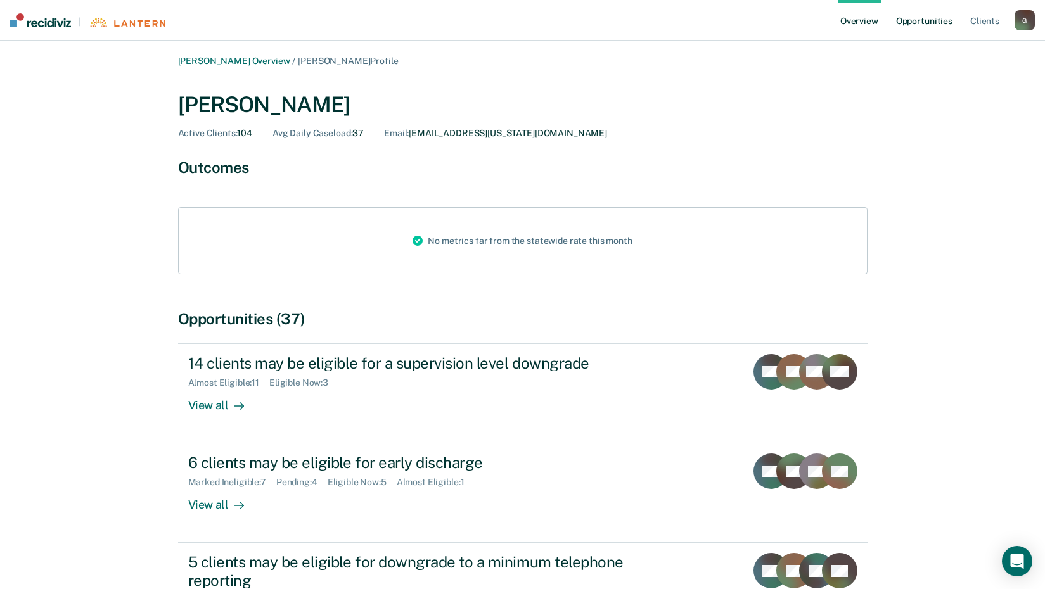 This screenshot has height=589, width=1045. What do you see at coordinates (41, 20) in the screenshot?
I see `img: Recidiviz` at bounding box center [41, 20].